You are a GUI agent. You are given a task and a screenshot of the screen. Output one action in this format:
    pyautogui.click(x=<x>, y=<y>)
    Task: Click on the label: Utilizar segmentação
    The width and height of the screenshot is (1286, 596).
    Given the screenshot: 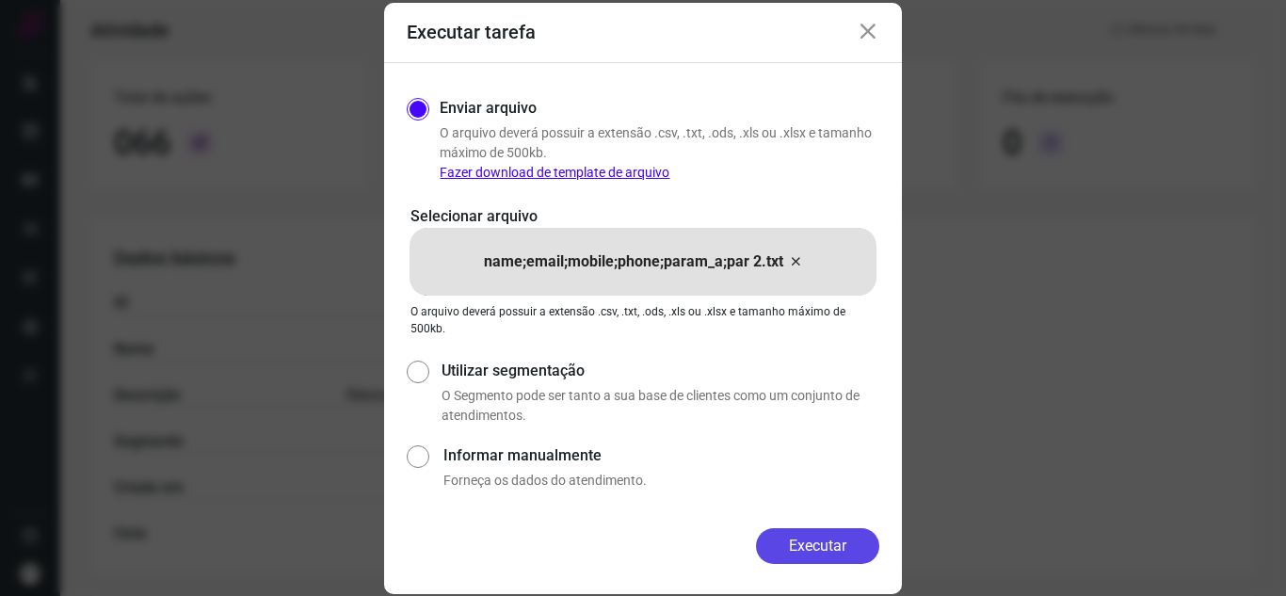 What is the action you would take?
    pyautogui.click(x=660, y=371)
    